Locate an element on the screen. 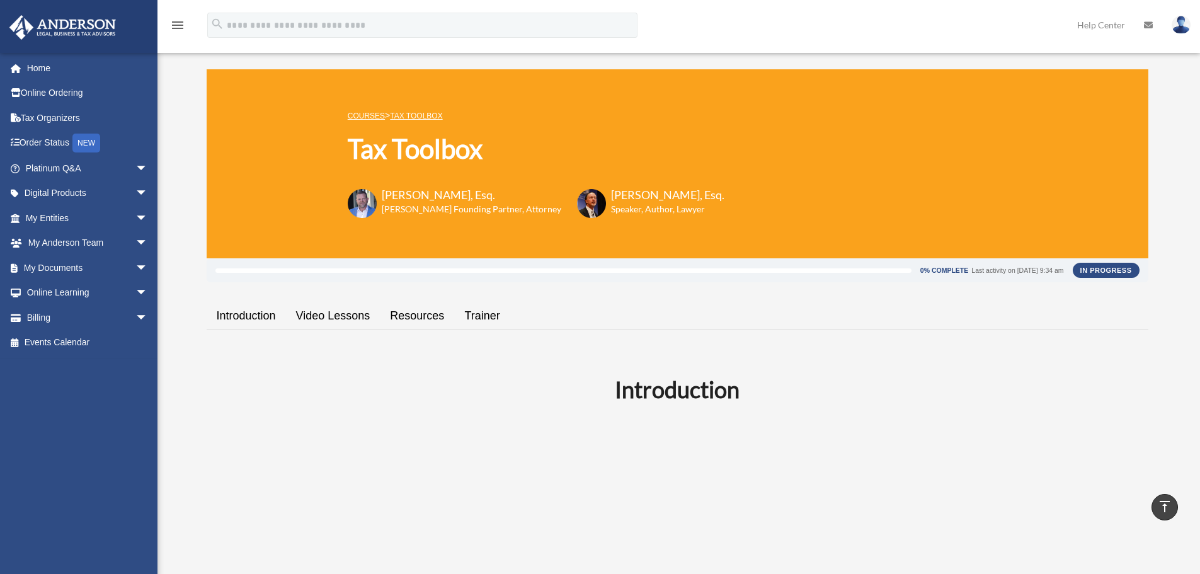 The height and width of the screenshot is (574, 1200). a: Video Lessons is located at coordinates (333, 315).